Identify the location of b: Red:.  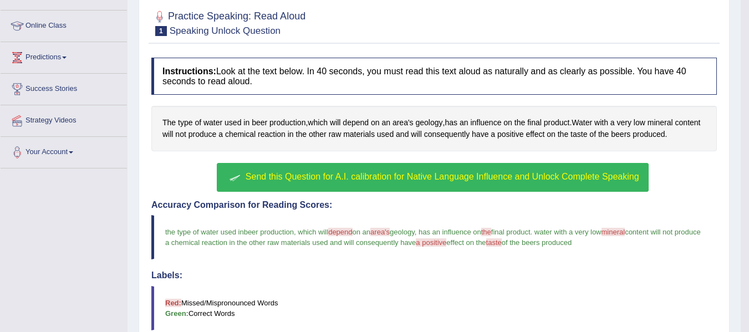
(173, 303).